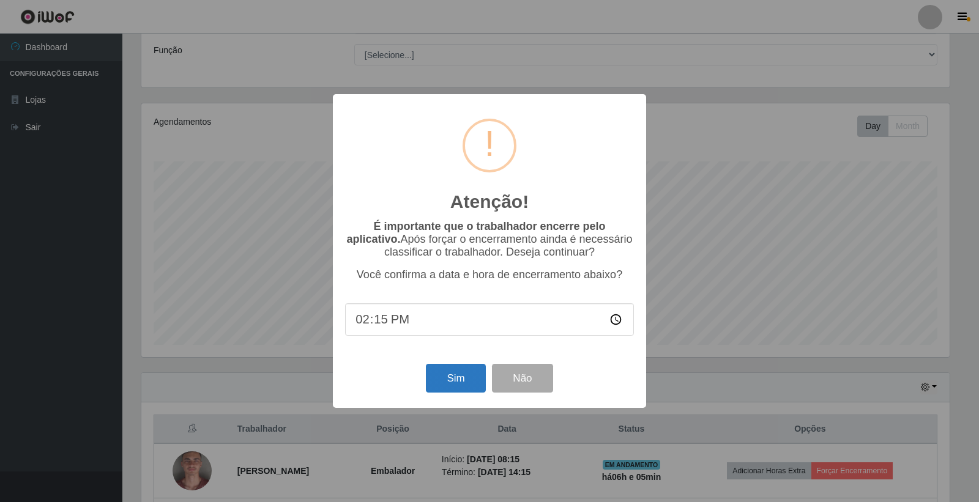  Describe the element at coordinates (489, 202) in the screenshot. I see `h2: Atenção!` at that location.